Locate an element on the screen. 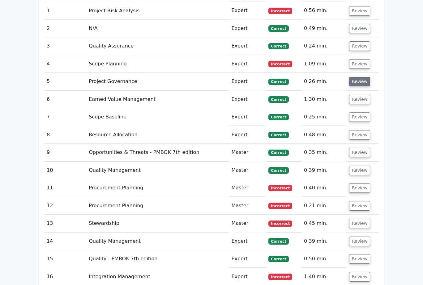  td: Quality - PMBOK 7th edition is located at coordinates (157, 259).